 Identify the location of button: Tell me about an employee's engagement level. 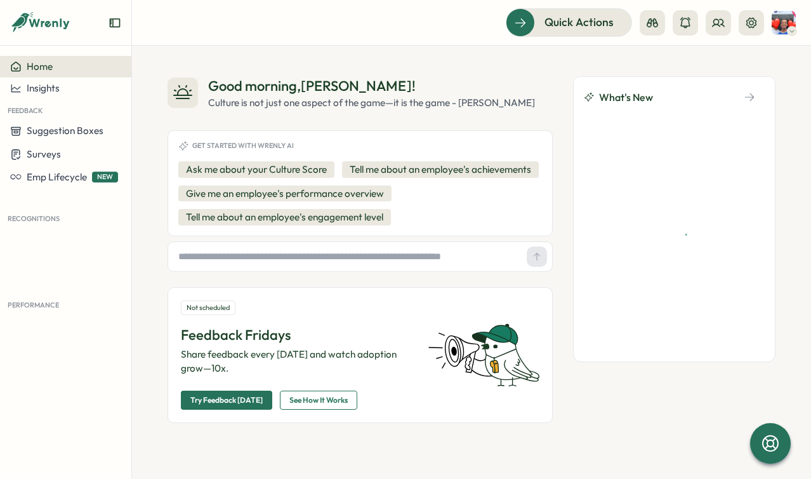
(284, 217).